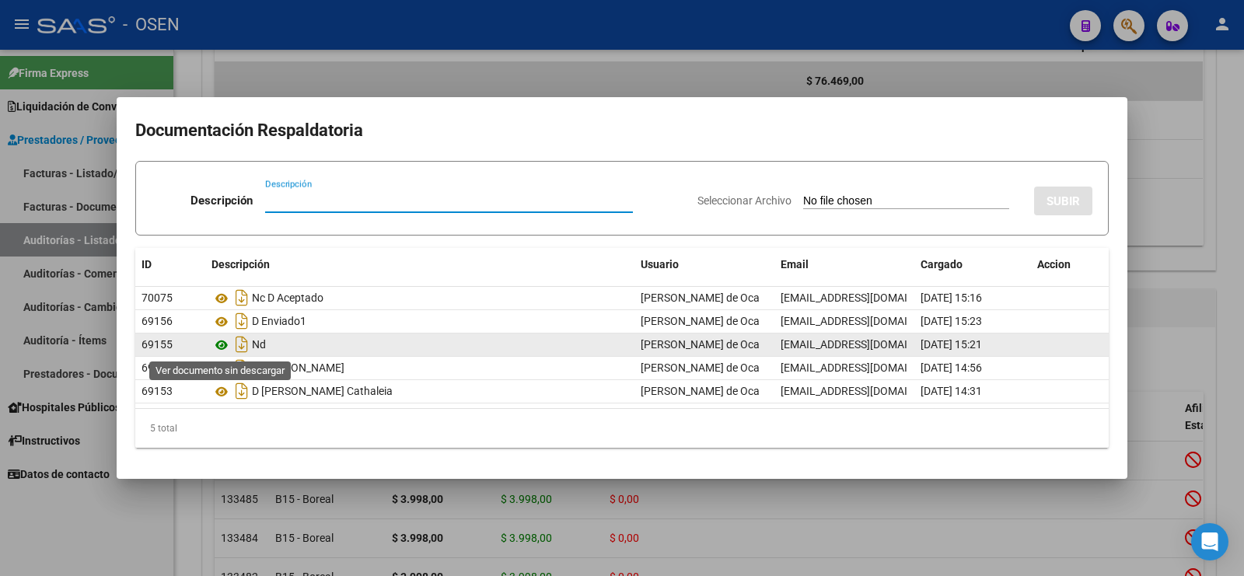  I want to click on span: Seleccionar Archivo, so click(744, 201).